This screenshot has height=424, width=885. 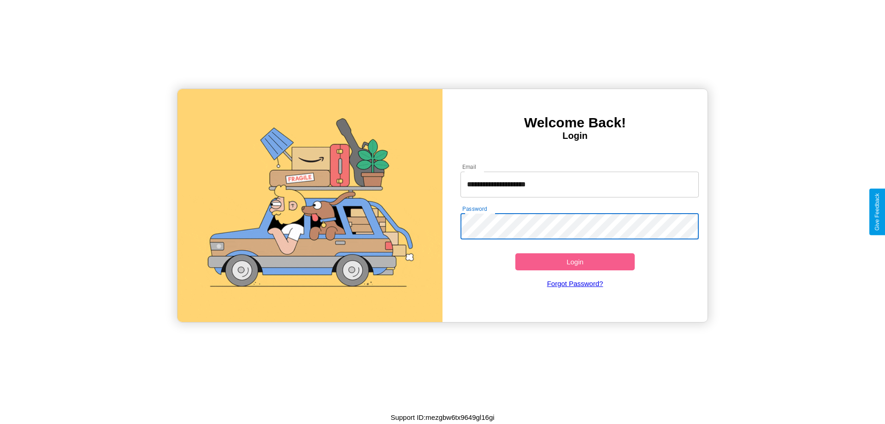 I want to click on p: Support ID: mezgbw6tx9649gl16gi, so click(x=442, y=417).